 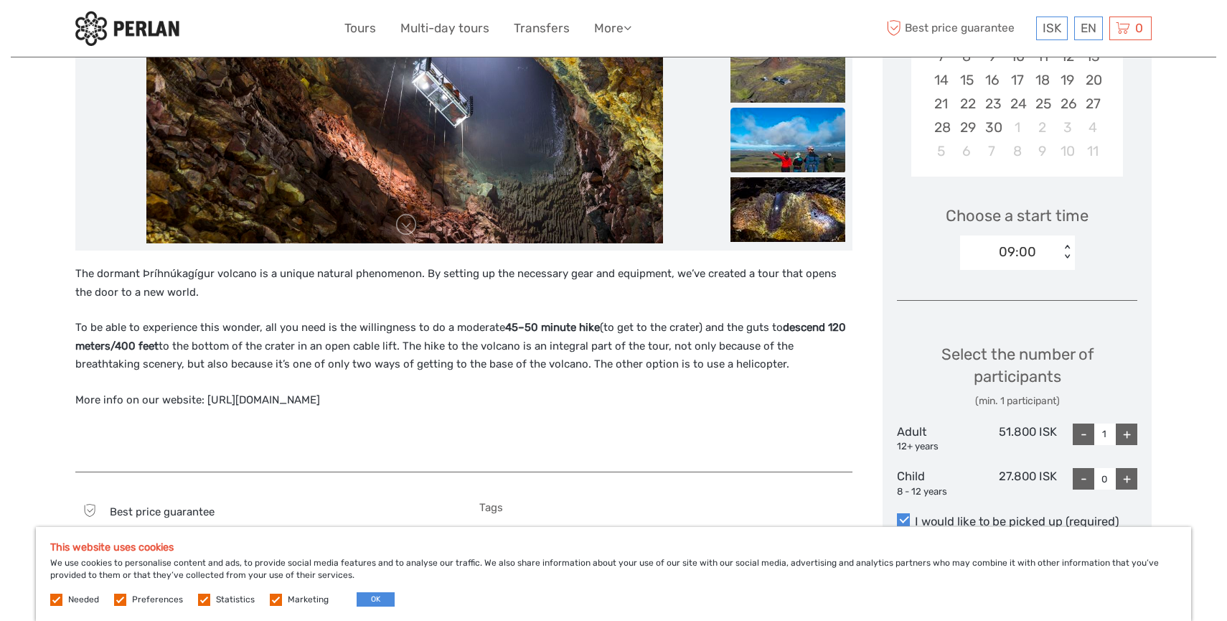 I want to click on div: Child, so click(x=937, y=483).